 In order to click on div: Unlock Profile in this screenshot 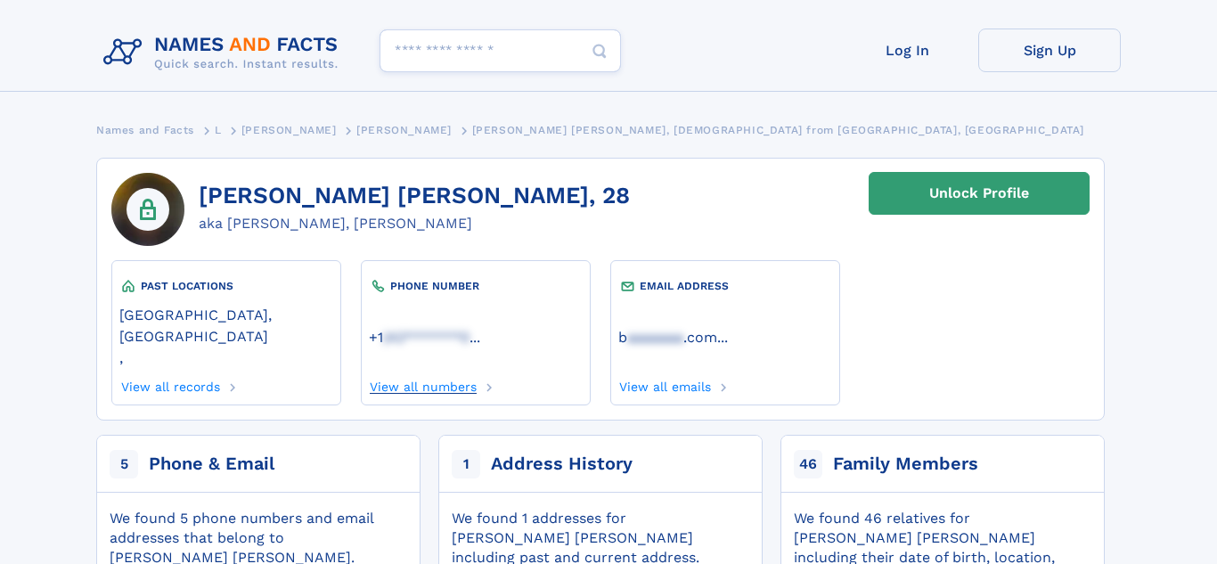, I will do `click(979, 193)`.